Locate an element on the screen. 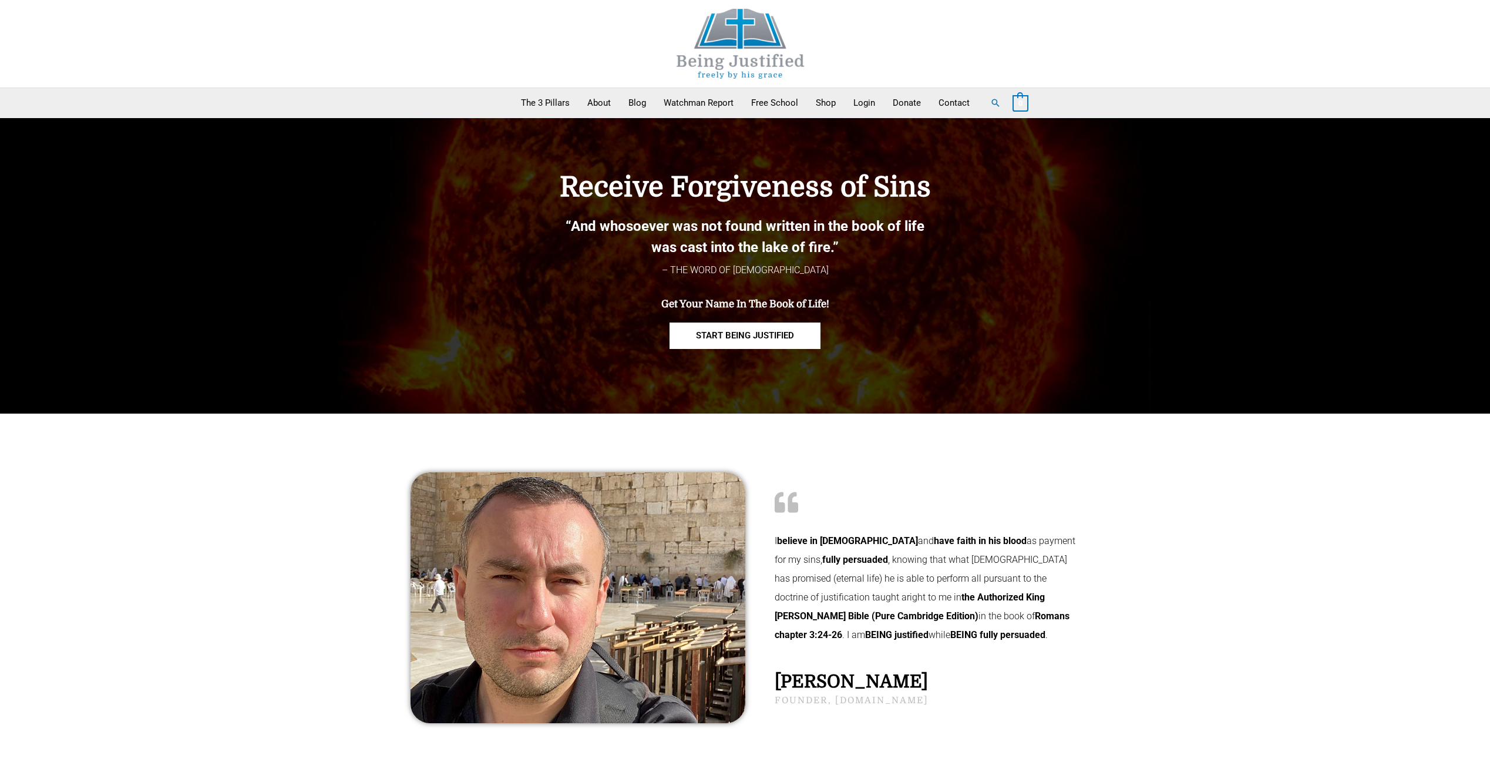 This screenshot has height=772, width=1490. b: Romans chapter 3:24-26 is located at coordinates (922, 625).